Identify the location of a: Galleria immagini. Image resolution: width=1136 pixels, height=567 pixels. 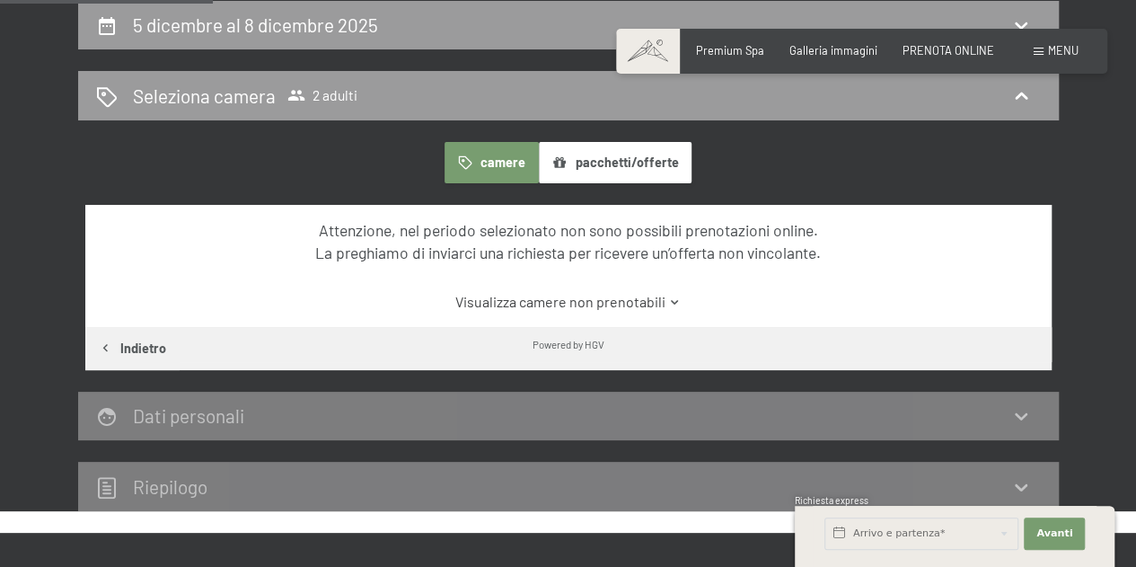
(833, 50).